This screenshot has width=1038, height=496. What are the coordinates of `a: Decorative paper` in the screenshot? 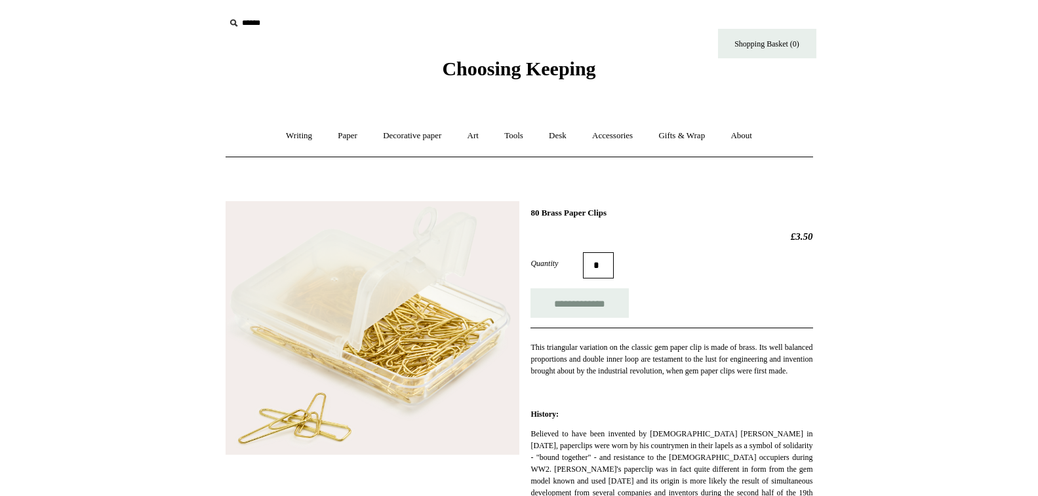 It's located at (412, 136).